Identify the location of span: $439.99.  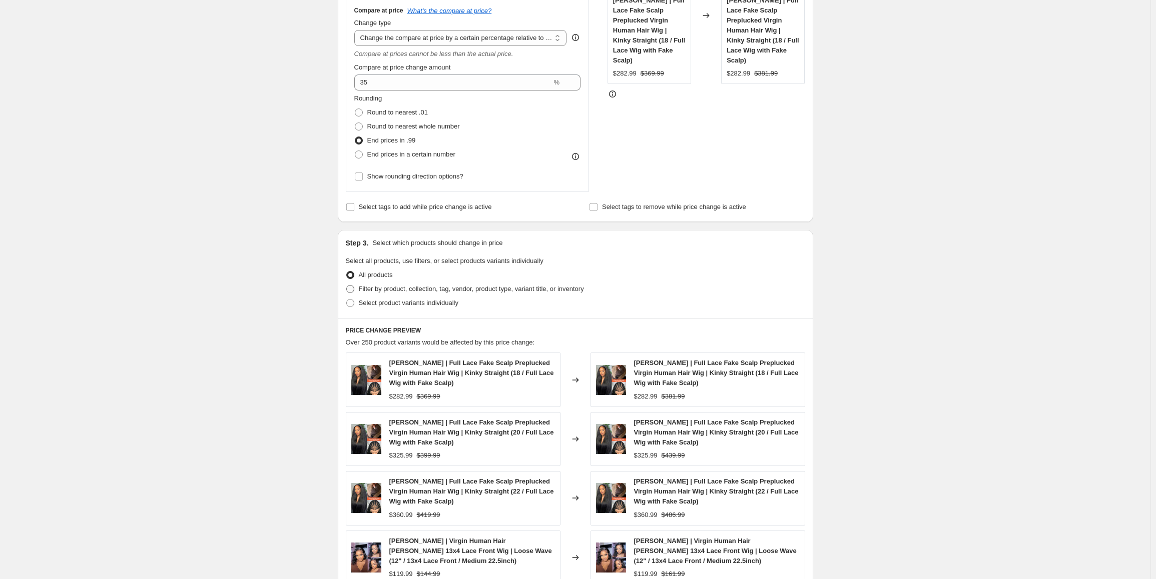
(673, 455).